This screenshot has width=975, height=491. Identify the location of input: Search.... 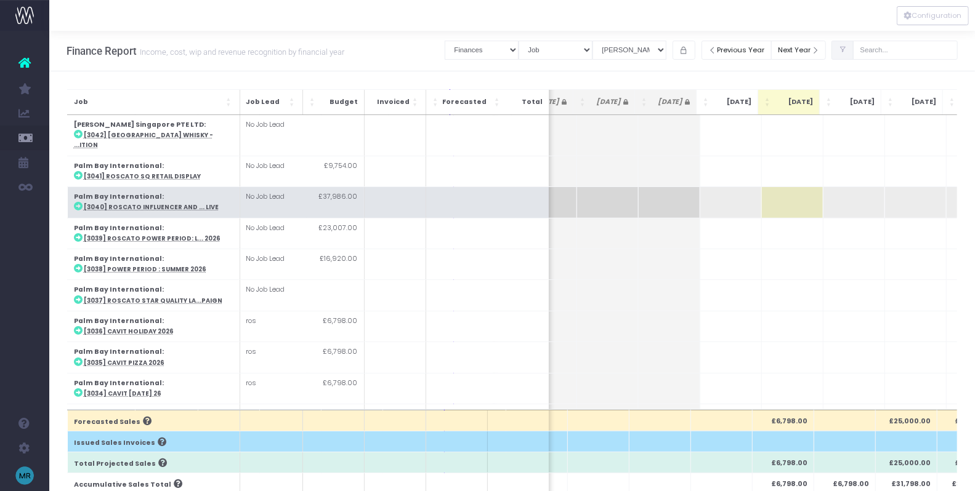
(905, 50).